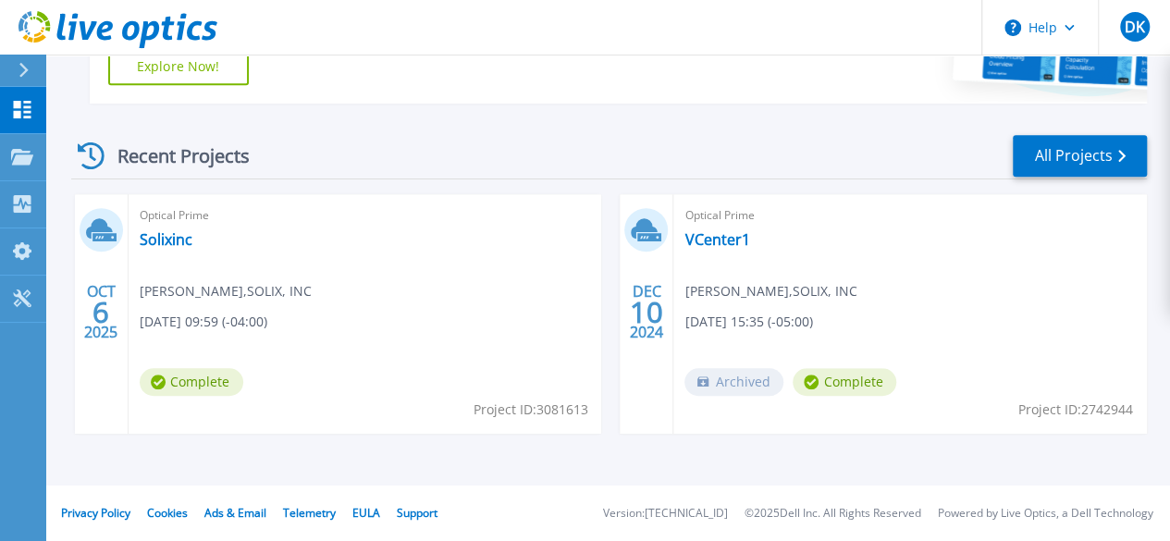  I want to click on a: Telemetry, so click(309, 513).